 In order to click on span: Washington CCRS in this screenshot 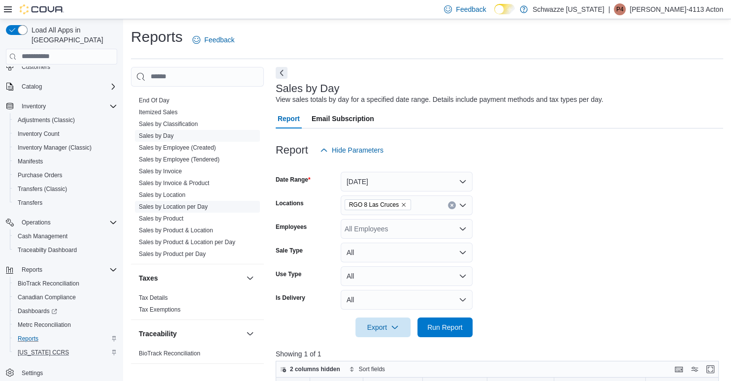, I will do `click(65, 353)`.